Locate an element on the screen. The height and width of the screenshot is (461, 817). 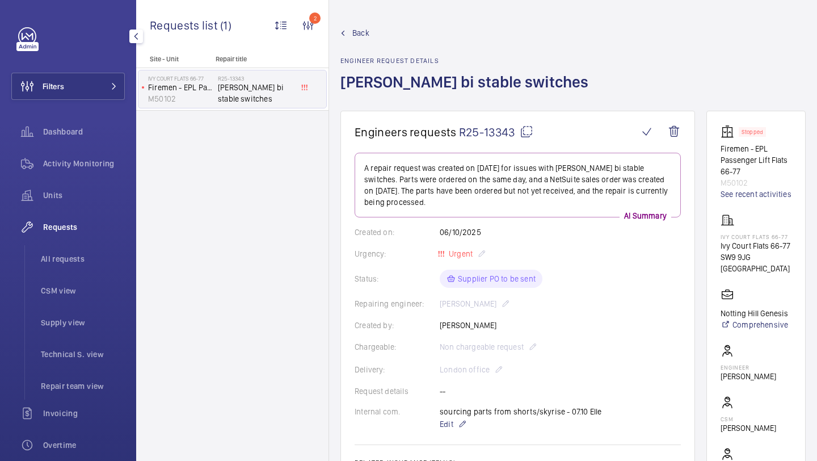
p: Site - Unit is located at coordinates (174, 59).